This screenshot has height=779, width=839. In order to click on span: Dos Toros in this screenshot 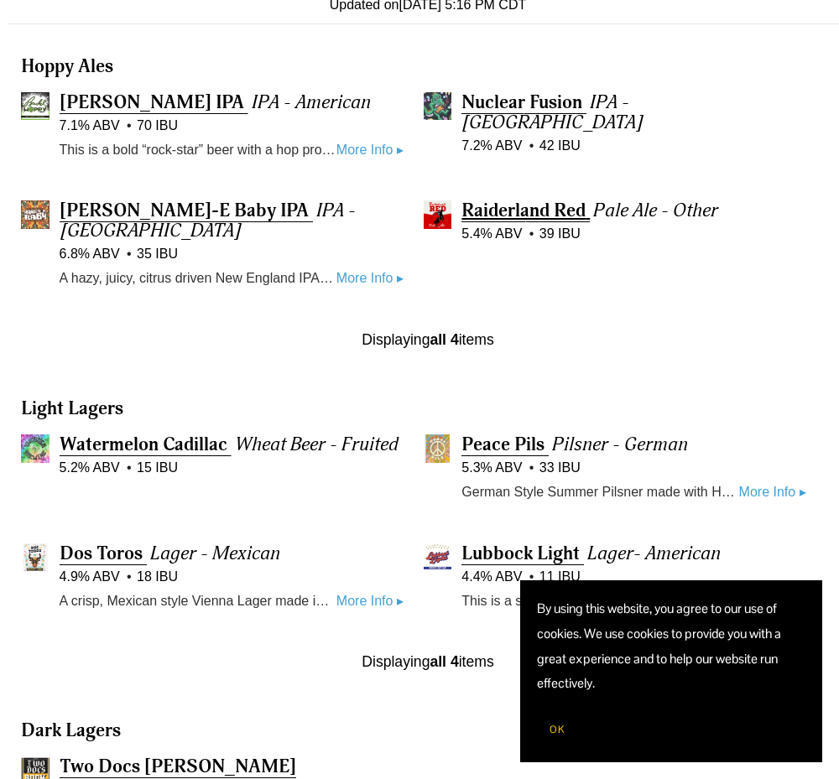, I will do `click(101, 553)`.